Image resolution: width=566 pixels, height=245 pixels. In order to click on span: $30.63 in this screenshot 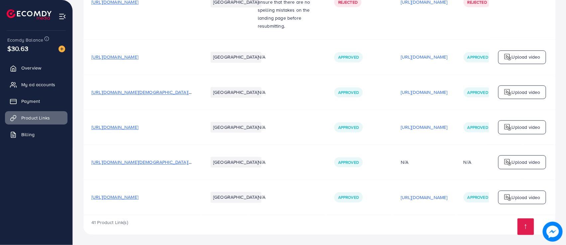, I will do `click(18, 48)`.